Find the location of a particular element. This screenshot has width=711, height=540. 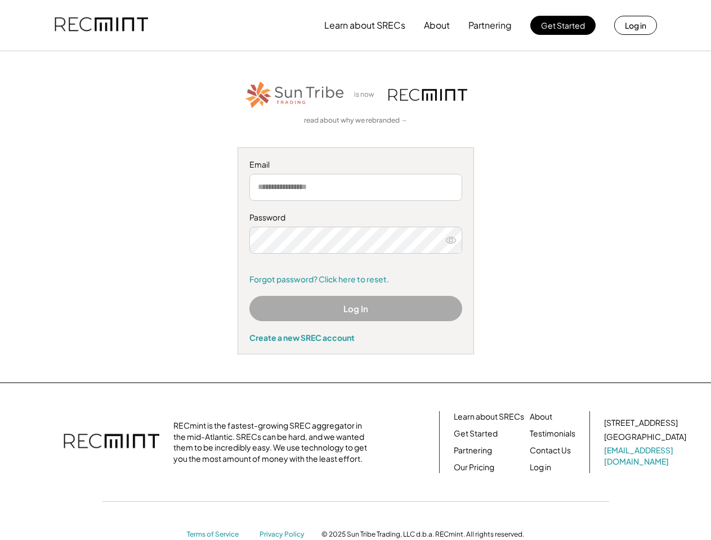

div: Create a new SREC account is located at coordinates (356, 338).